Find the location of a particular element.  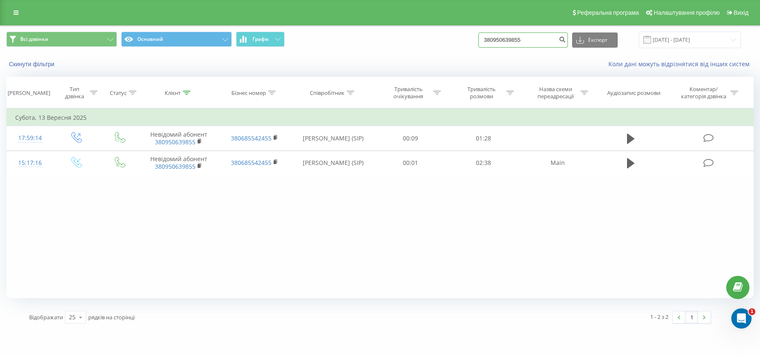

a: Коли дані можуть відрізнятися вiд інших систем is located at coordinates (681, 64).